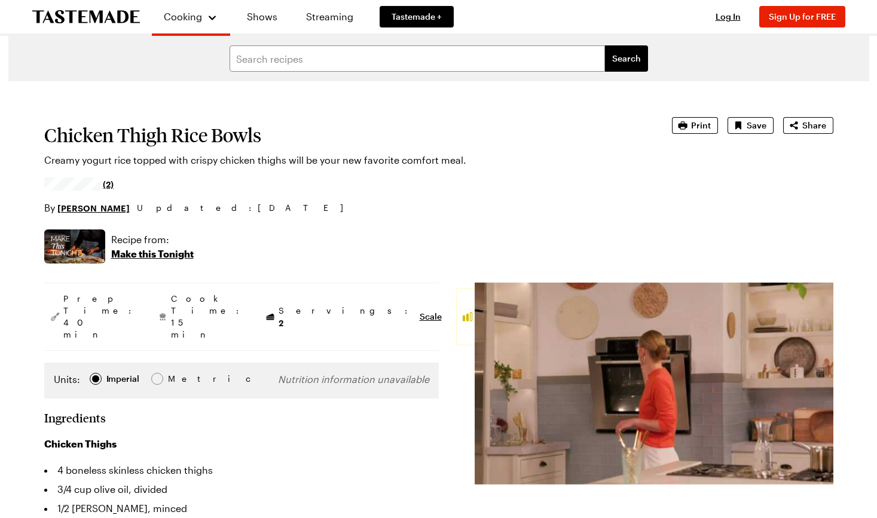  I want to click on span: Scale, so click(431, 317).